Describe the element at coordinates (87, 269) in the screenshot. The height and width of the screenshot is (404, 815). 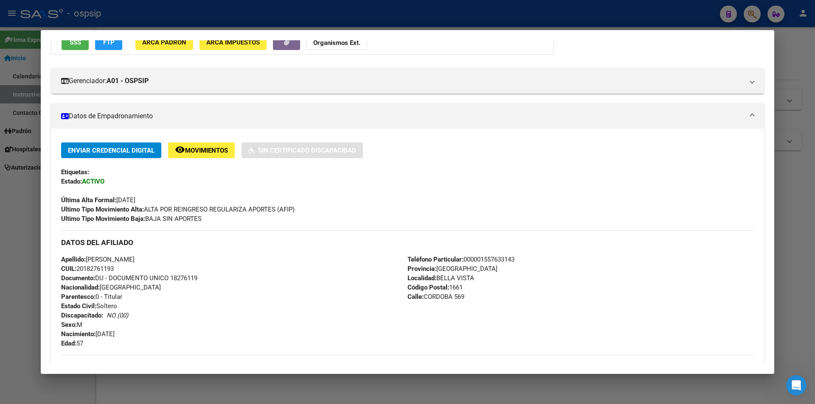
I see `span: 20182761193` at that location.